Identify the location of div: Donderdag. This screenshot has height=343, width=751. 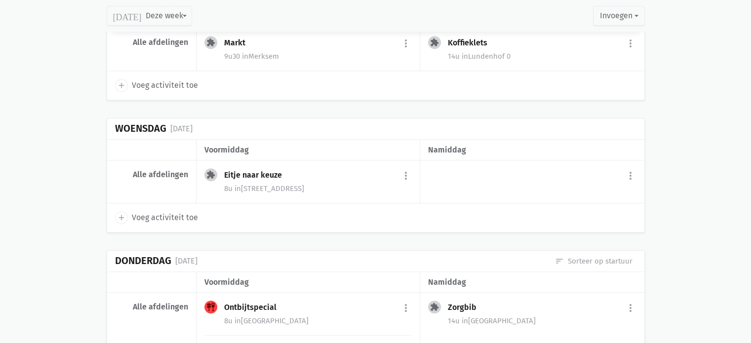
(143, 261).